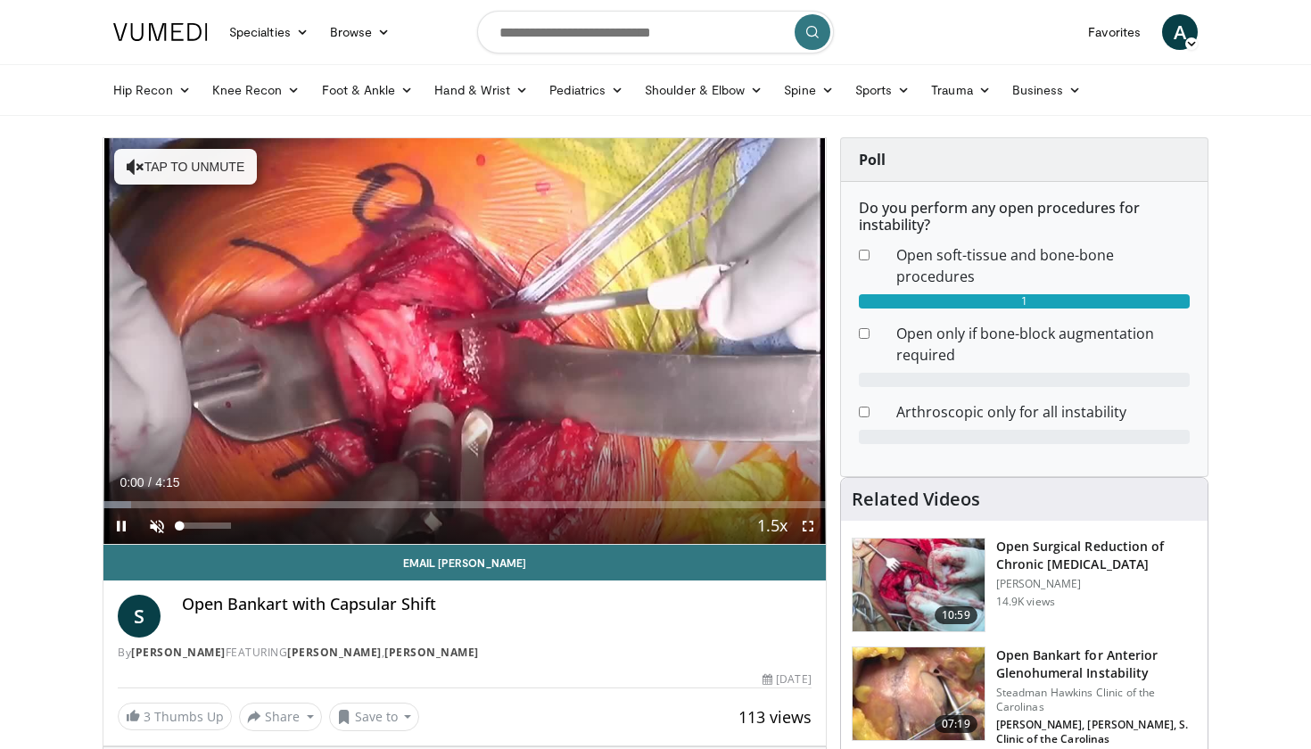  I want to click on input: Search topics, interventions, so click(655, 32).